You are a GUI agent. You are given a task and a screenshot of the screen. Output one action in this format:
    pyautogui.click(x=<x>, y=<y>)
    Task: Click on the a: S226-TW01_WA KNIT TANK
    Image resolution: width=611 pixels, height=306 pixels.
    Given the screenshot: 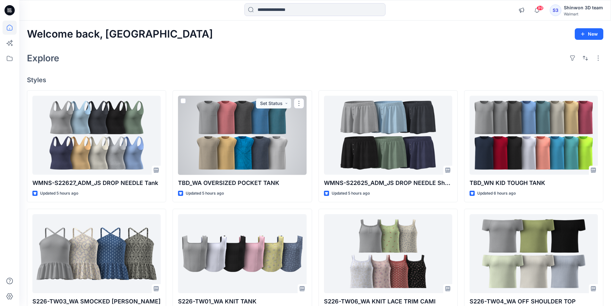 What is the action you would take?
    pyautogui.click(x=242, y=253)
    